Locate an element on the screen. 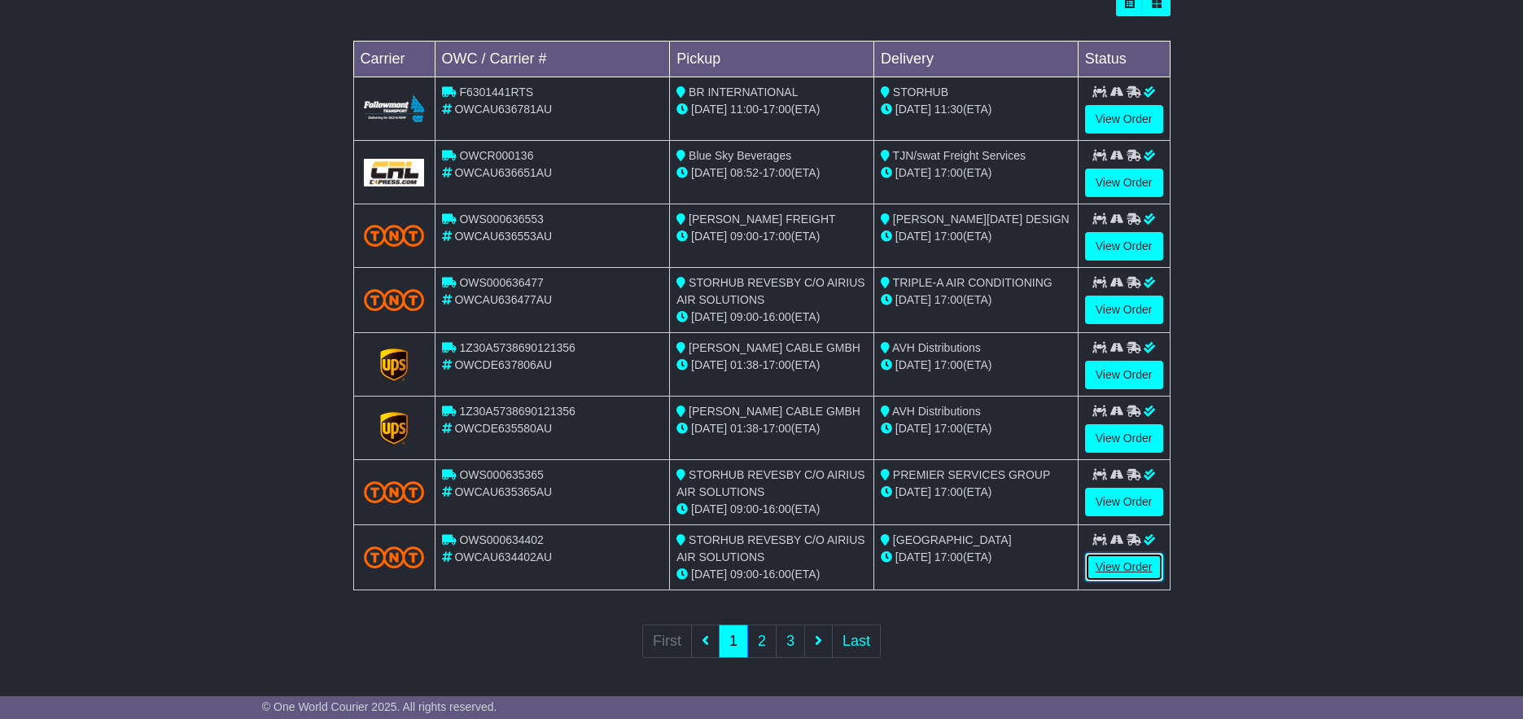 This screenshot has width=1523, height=719. span: OWCDE635580AU is located at coordinates (503, 428).